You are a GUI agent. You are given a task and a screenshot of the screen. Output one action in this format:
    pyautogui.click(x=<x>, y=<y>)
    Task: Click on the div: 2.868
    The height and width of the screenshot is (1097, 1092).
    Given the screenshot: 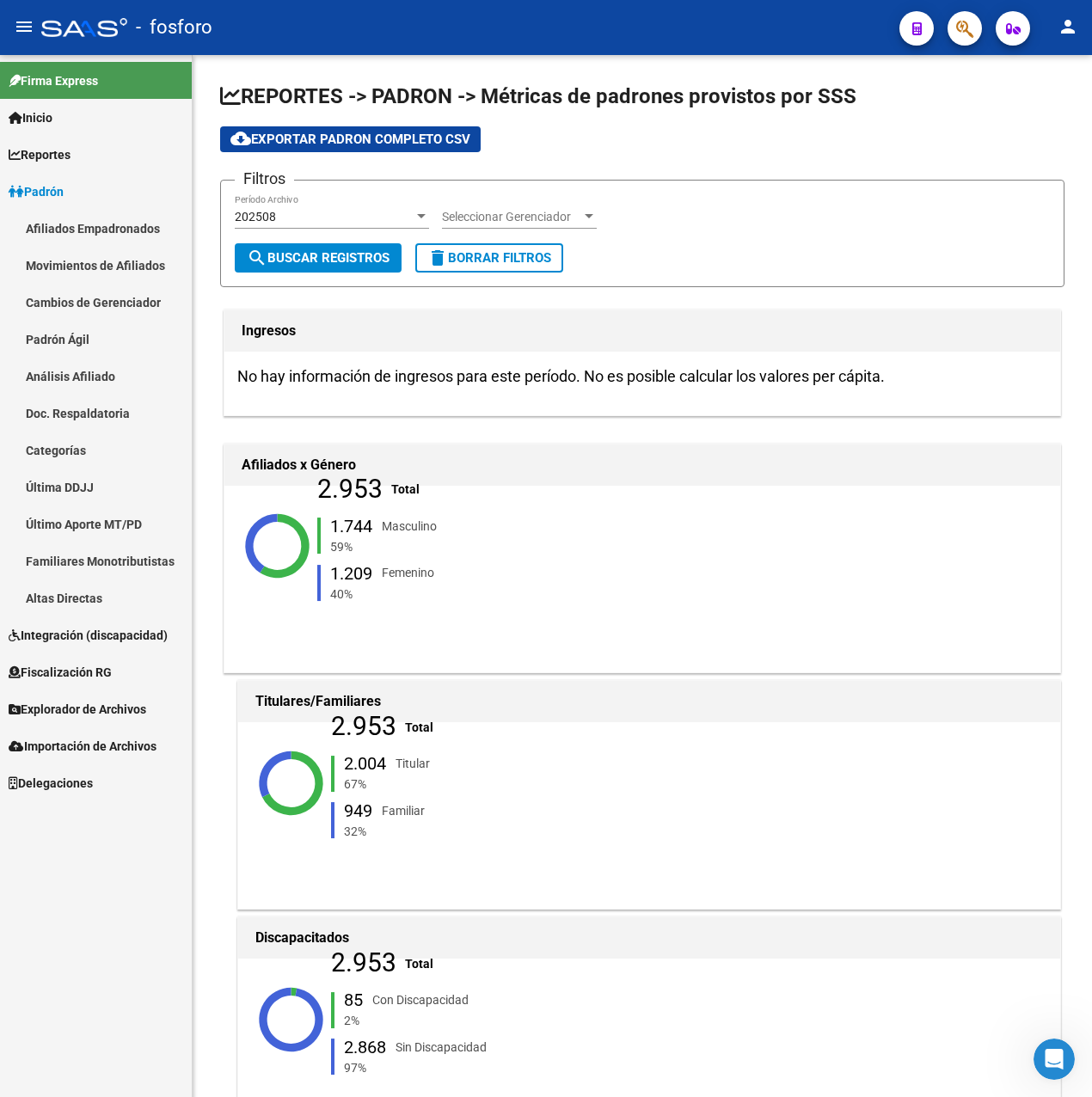 What is the action you would take?
    pyautogui.click(x=365, y=1047)
    